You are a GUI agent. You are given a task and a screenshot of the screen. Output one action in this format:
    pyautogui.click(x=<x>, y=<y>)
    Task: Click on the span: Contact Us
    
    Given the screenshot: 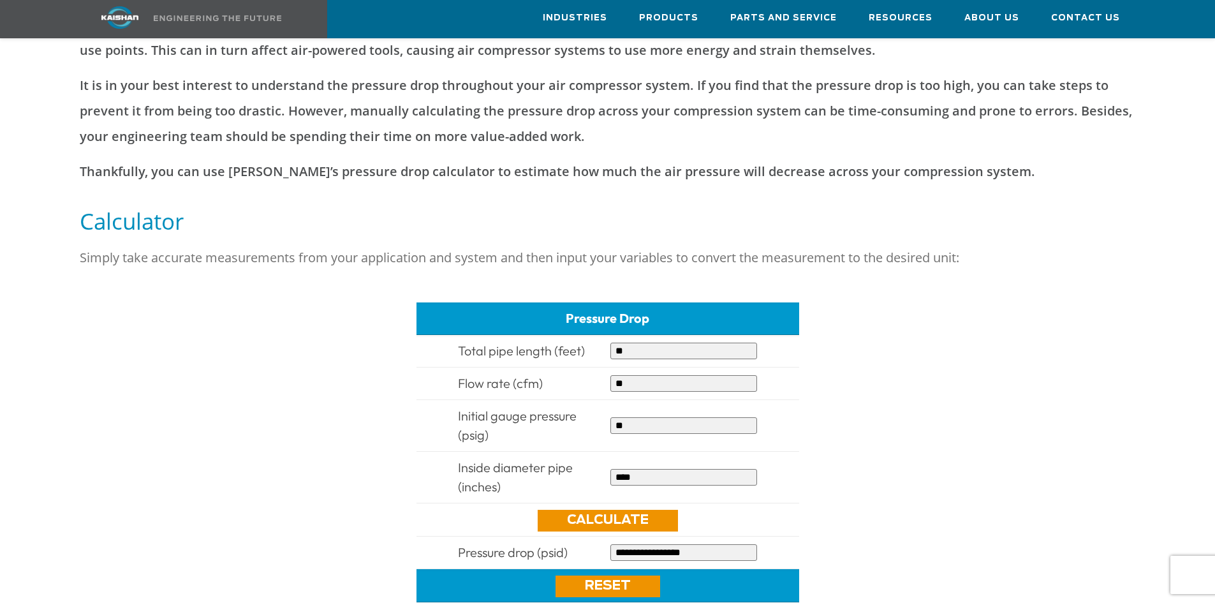 What is the action you would take?
    pyautogui.click(x=1086, y=18)
    